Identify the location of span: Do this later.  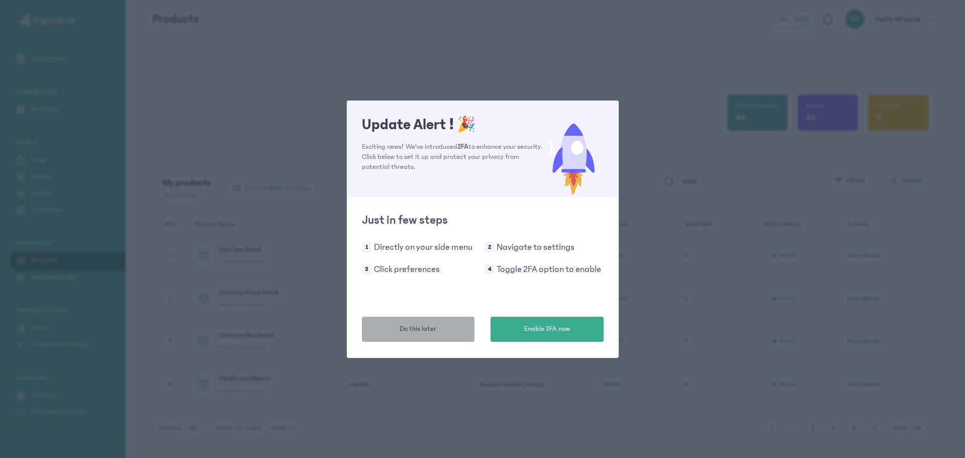
(418, 329).